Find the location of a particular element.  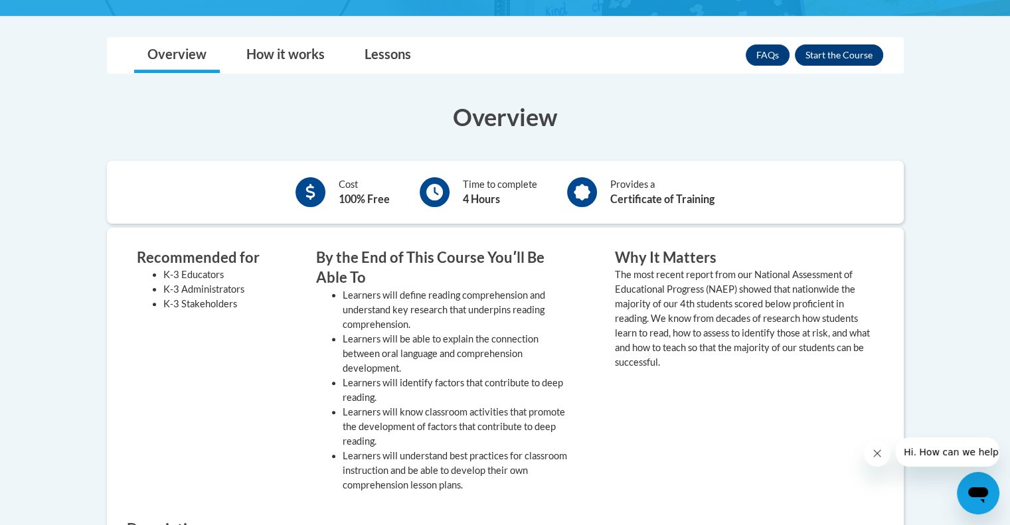

b: 4 Hours is located at coordinates (481, 199).